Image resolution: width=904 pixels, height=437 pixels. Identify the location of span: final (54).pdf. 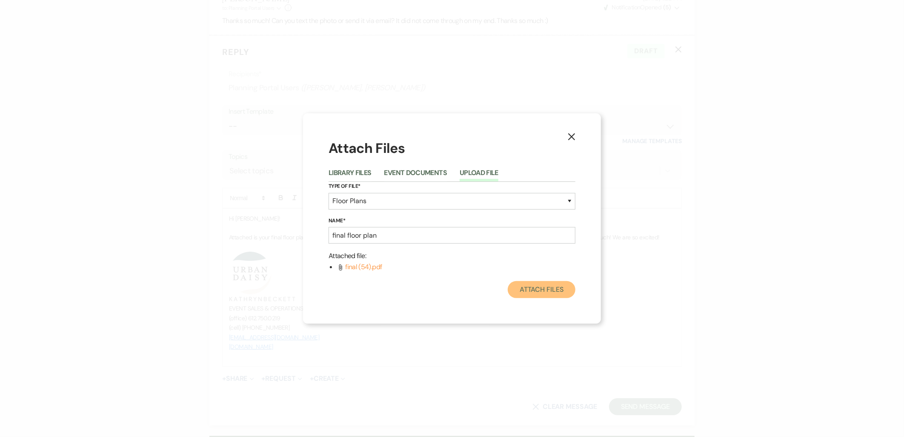
(363, 266).